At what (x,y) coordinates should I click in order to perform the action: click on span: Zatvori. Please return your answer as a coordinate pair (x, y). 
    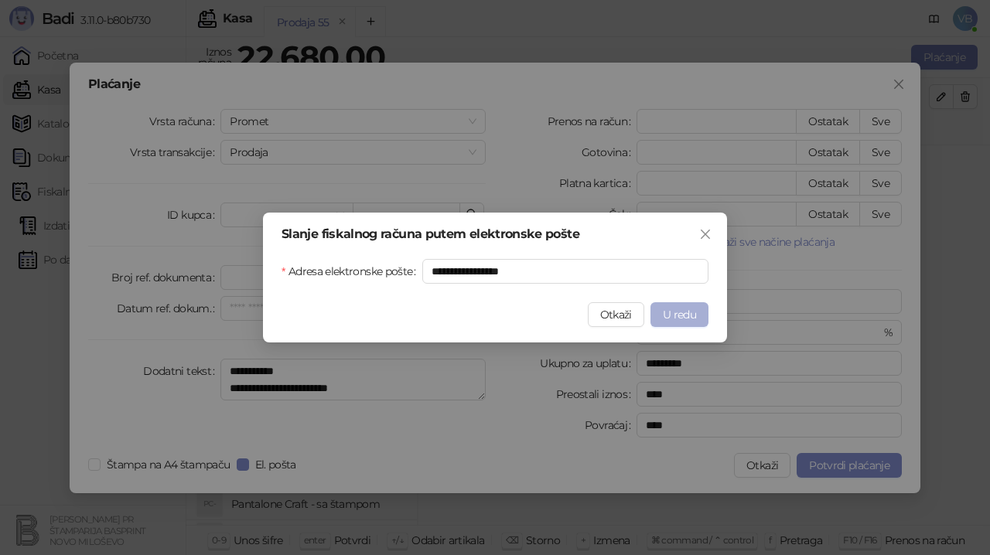
    Looking at the image, I should click on (705, 234).